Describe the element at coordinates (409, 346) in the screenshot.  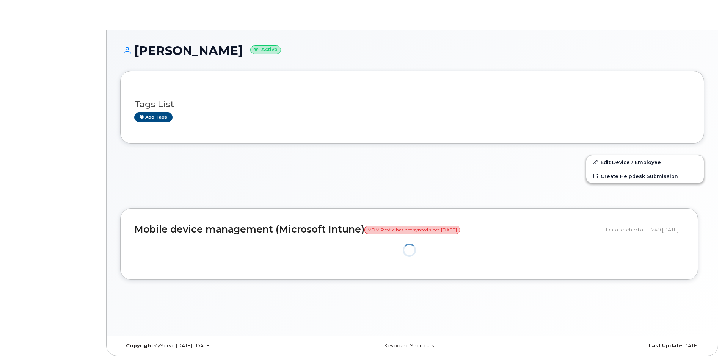
I see `a: Keyboard Shortcuts` at that location.